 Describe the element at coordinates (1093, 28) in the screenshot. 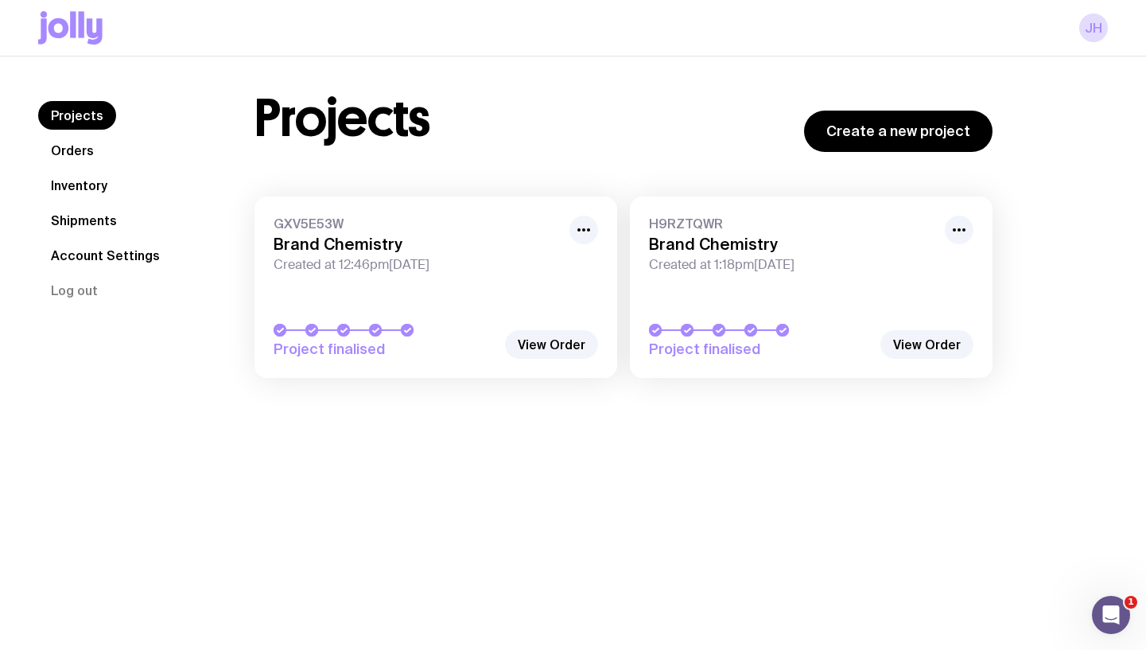

I see `a: JH` at that location.